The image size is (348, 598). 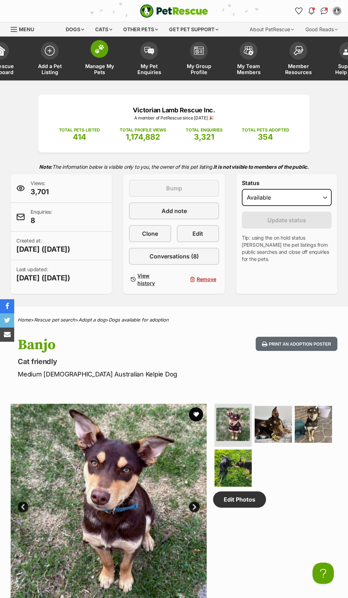 I want to click on p: Enquiries:, so click(x=41, y=217).